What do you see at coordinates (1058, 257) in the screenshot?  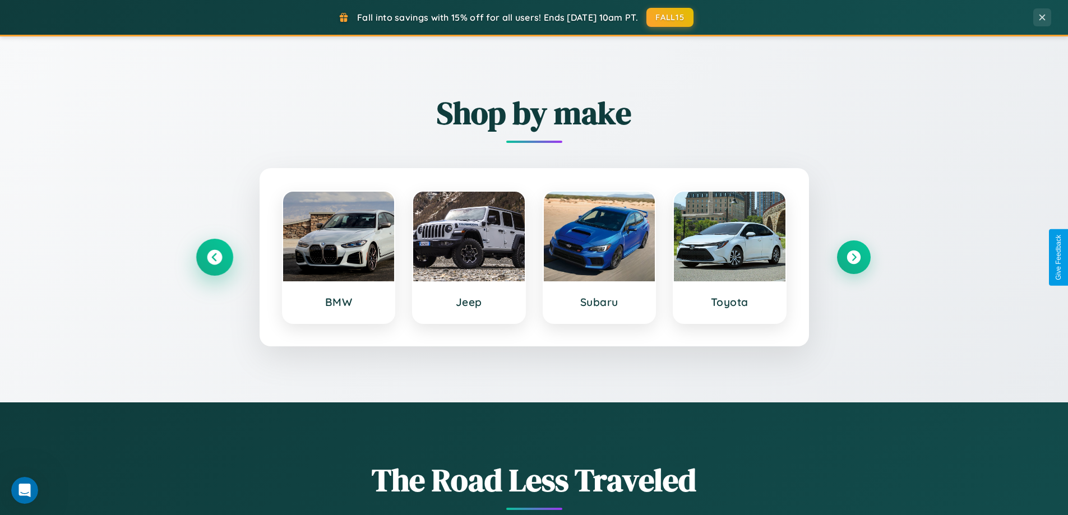 I see `div: Give Feedback` at bounding box center [1058, 257].